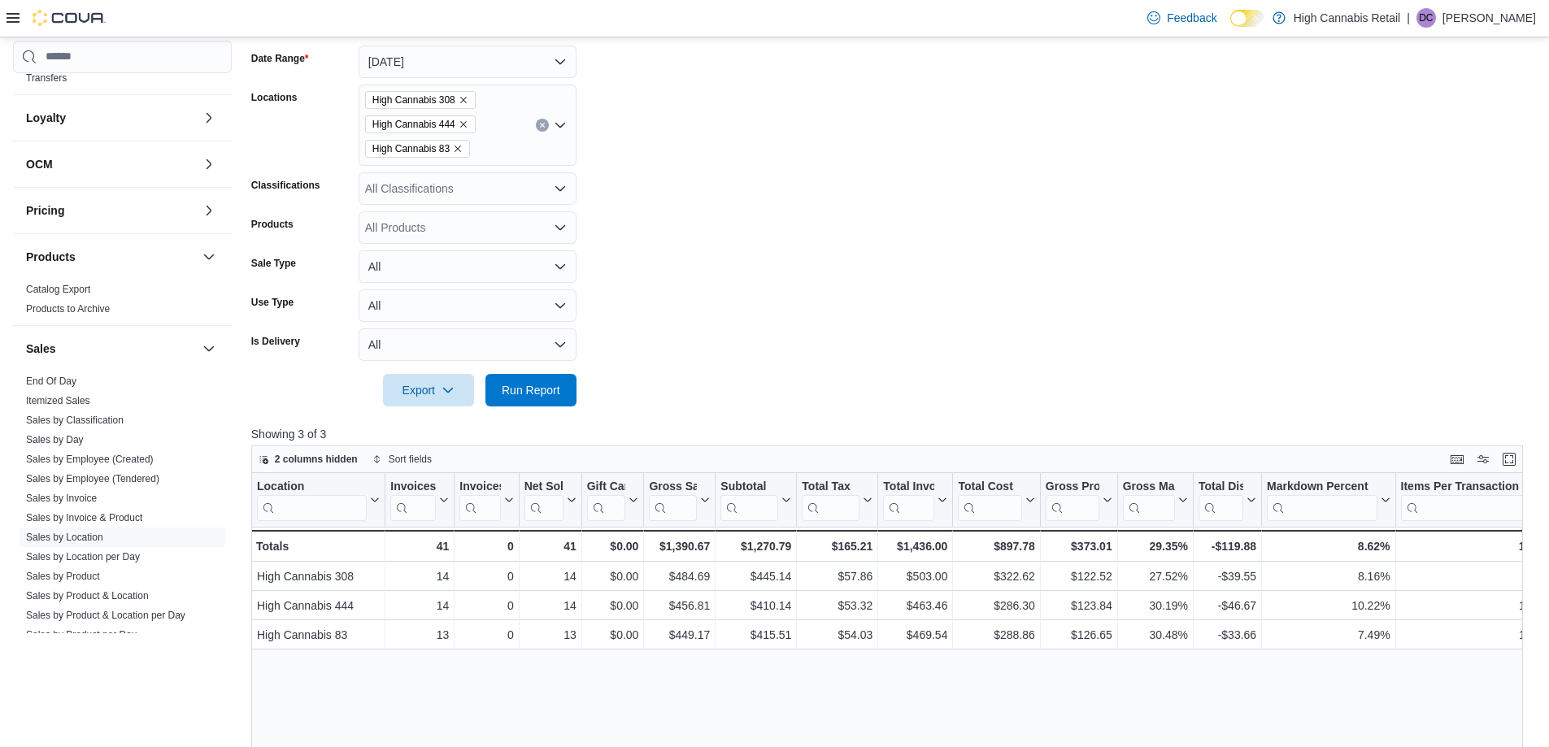 The height and width of the screenshot is (747, 1549). Describe the element at coordinates (1328, 576) in the screenshot. I see `div: 8.16%` at that location.